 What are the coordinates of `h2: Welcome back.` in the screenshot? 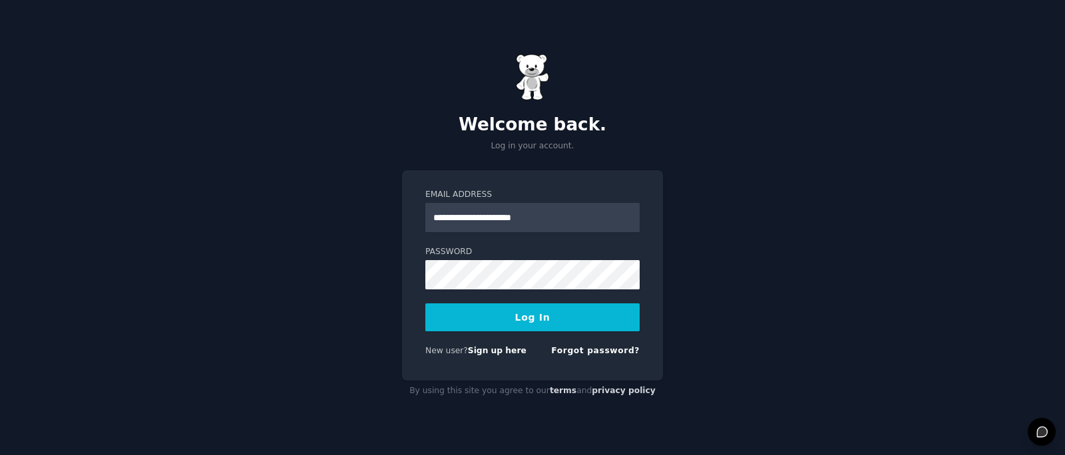 It's located at (533, 125).